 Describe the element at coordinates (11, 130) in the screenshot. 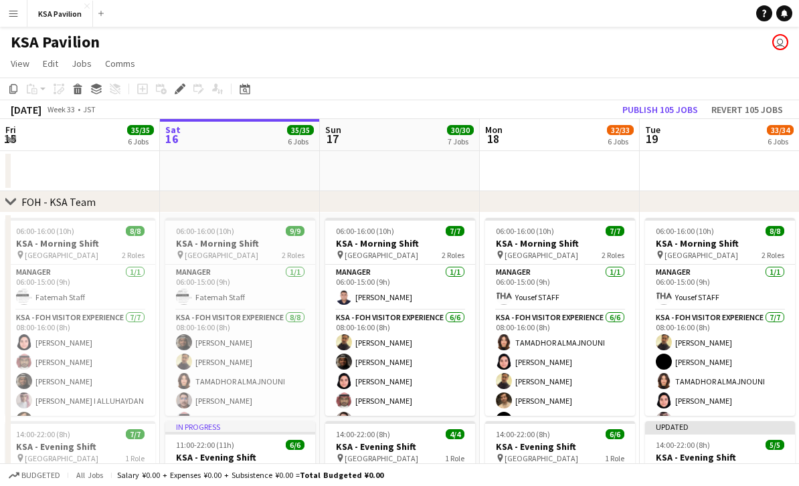

I see `span: Fri` at that location.